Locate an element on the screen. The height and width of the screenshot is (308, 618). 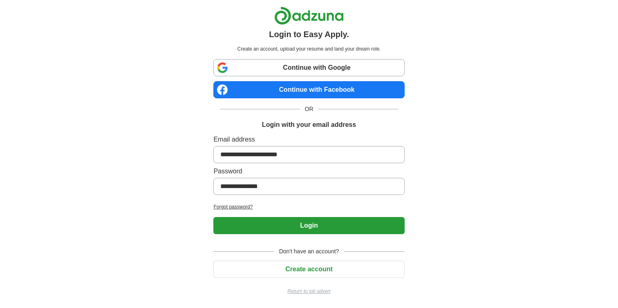
p: Return to job advert is located at coordinates (308, 292).